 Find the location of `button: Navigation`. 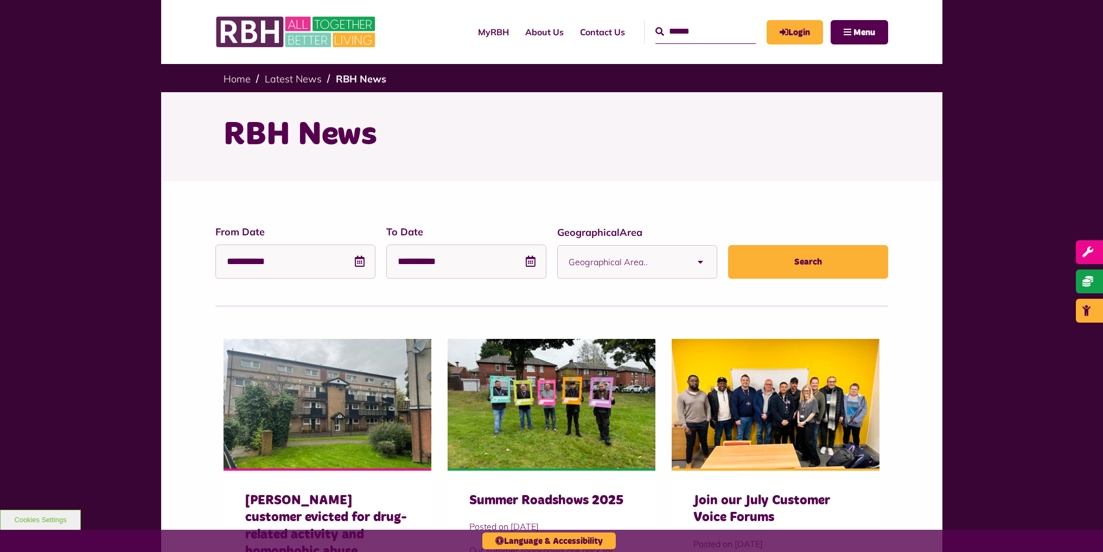

button: Navigation is located at coordinates (860, 32).